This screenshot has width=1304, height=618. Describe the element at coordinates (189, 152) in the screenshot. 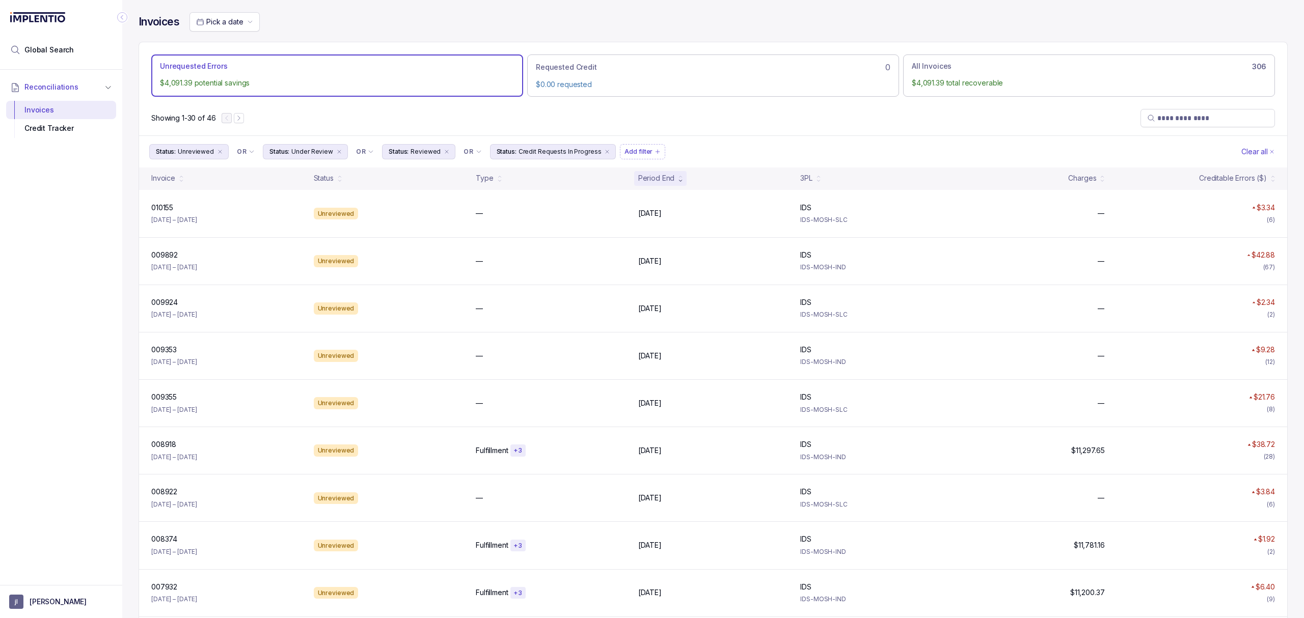

I see `button: Filter Chip Unreviewed` at that location.